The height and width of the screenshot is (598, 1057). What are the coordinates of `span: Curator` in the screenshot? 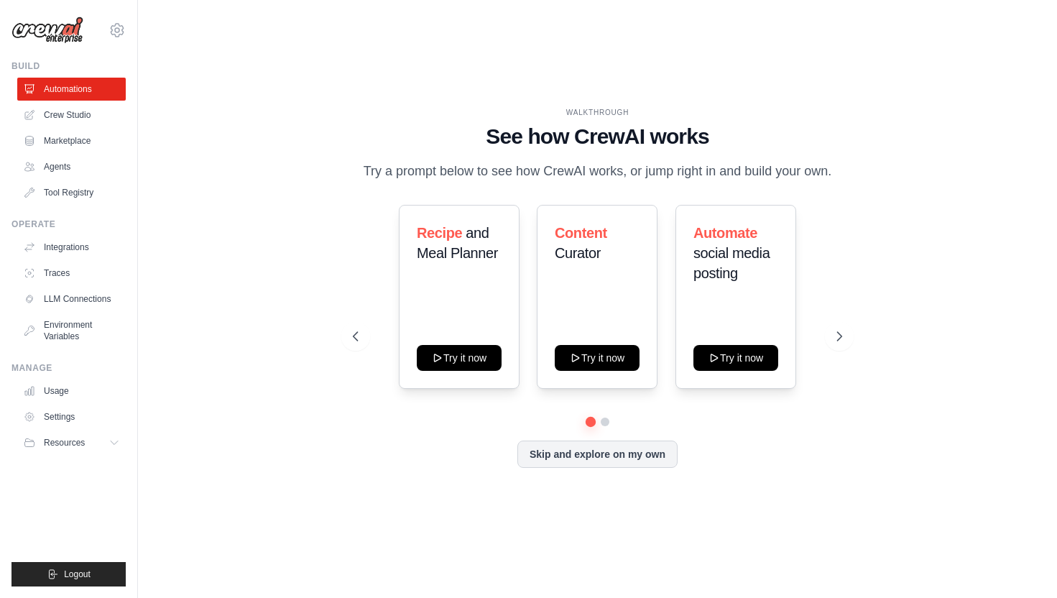 It's located at (578, 253).